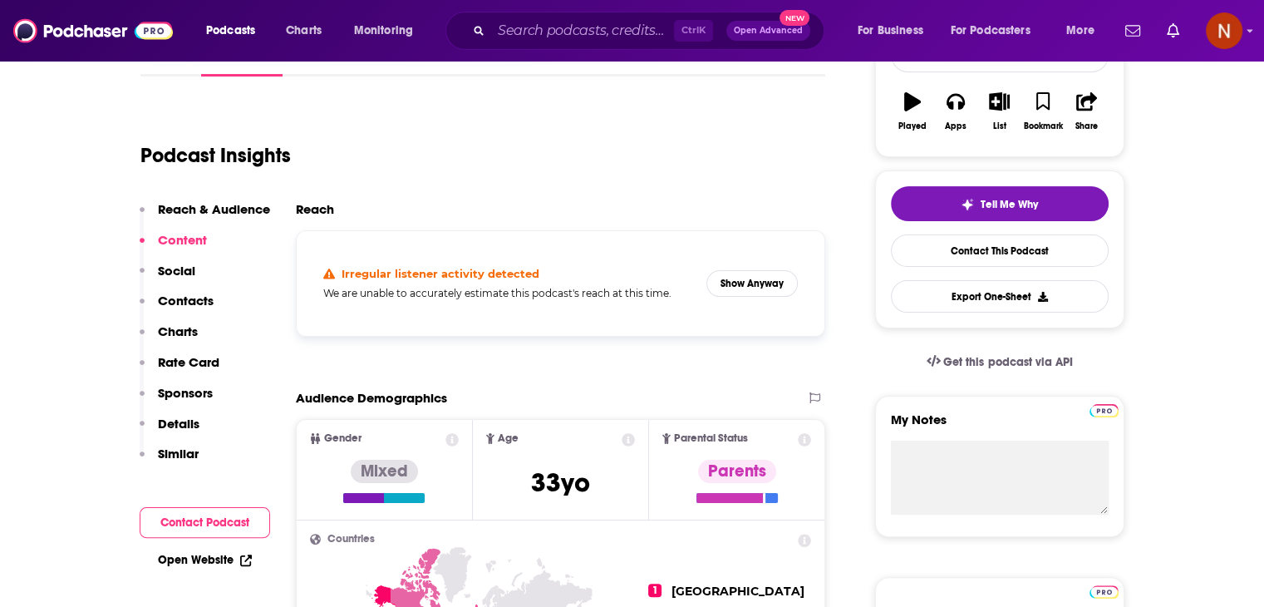  I want to click on div: List, so click(1000, 126).